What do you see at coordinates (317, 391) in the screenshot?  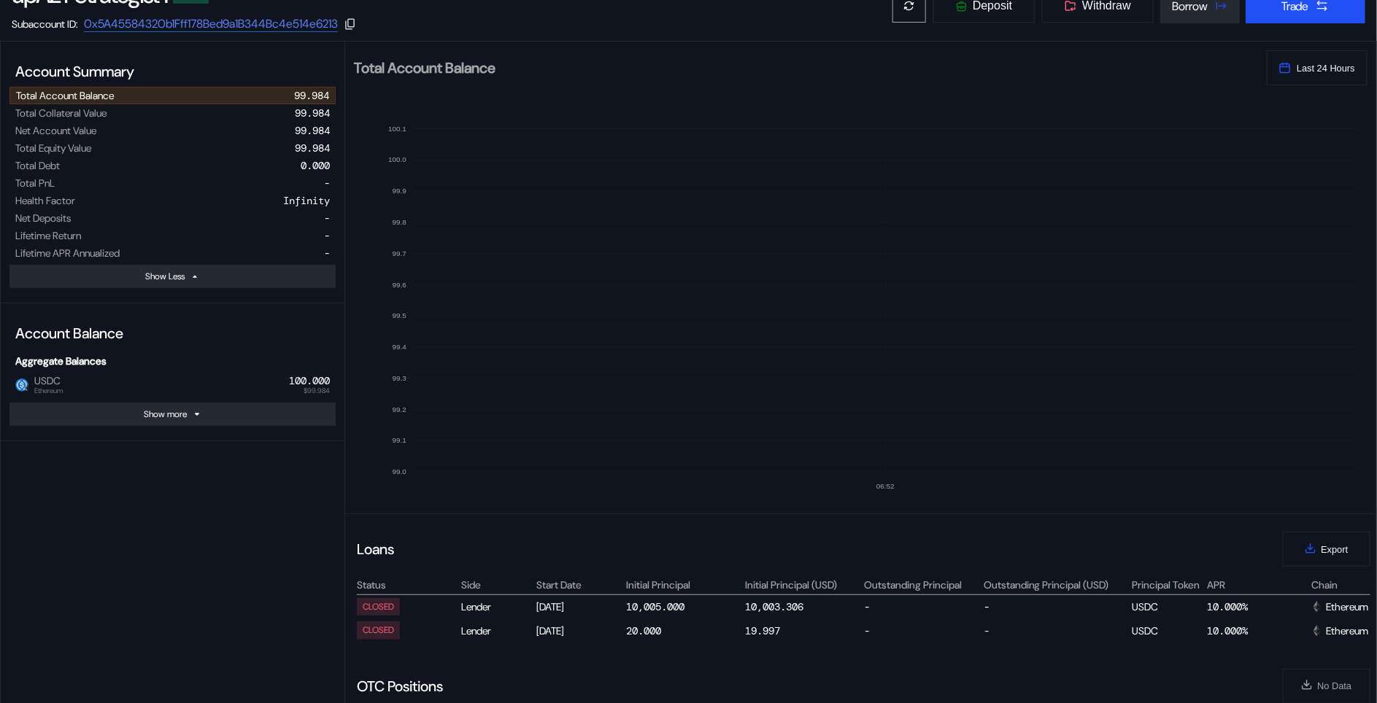 I see `span: $99.984` at bounding box center [317, 391].